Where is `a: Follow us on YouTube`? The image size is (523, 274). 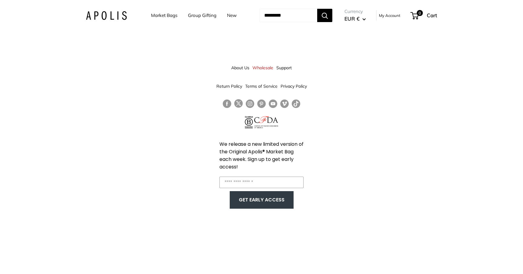
a: Follow us on YouTube is located at coordinates (273, 103).